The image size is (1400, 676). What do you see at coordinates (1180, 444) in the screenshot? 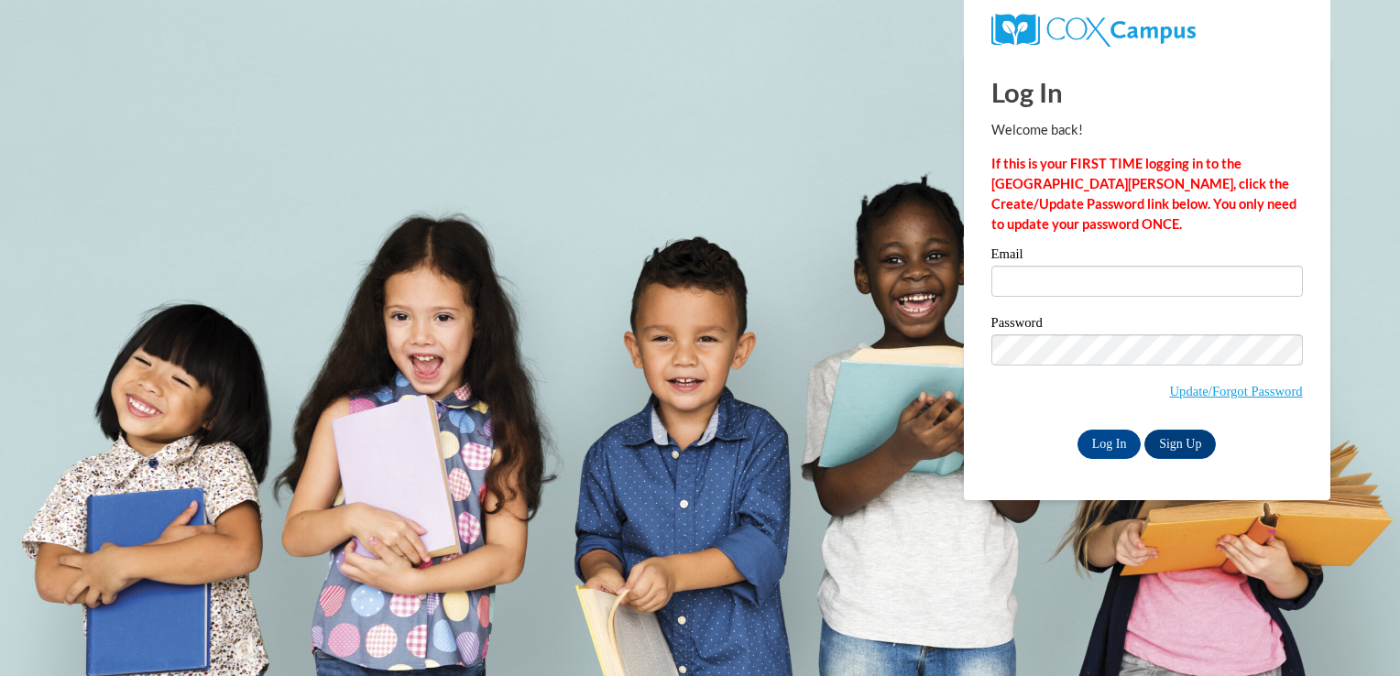
I see `a: Sign Up` at bounding box center [1180, 444].